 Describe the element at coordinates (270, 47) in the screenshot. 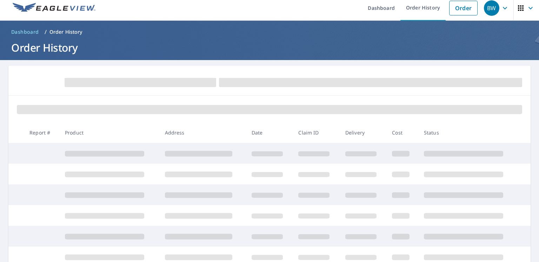

I see `h1: Order History` at that location.